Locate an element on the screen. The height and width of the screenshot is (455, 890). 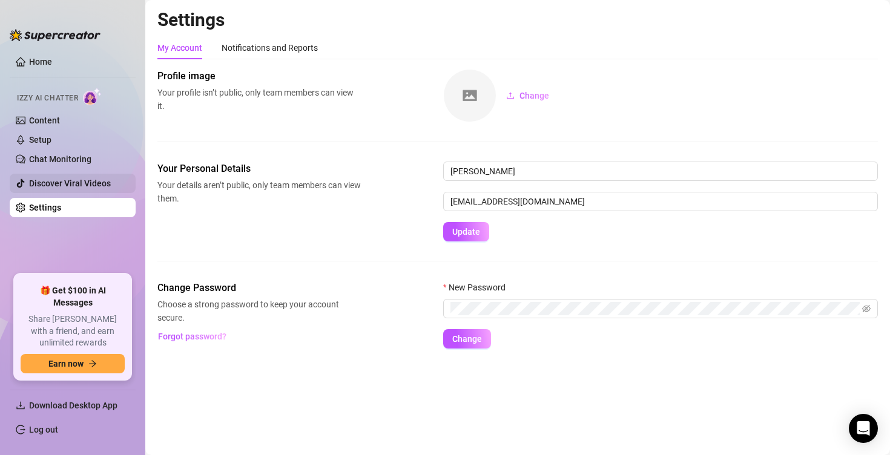
span: 🎁 Get $100 in AI Messages is located at coordinates (73, 297).